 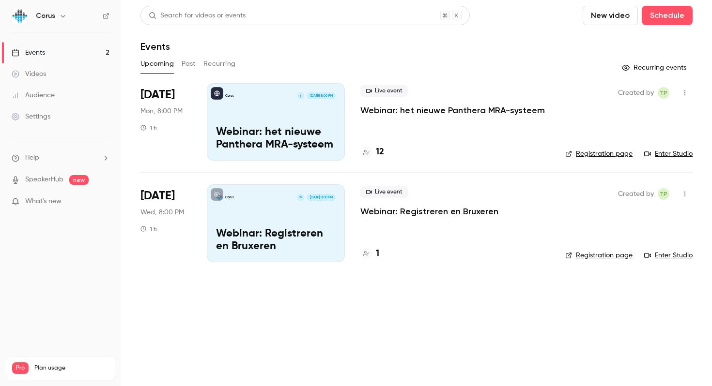 I want to click on div: Audience, so click(x=33, y=95).